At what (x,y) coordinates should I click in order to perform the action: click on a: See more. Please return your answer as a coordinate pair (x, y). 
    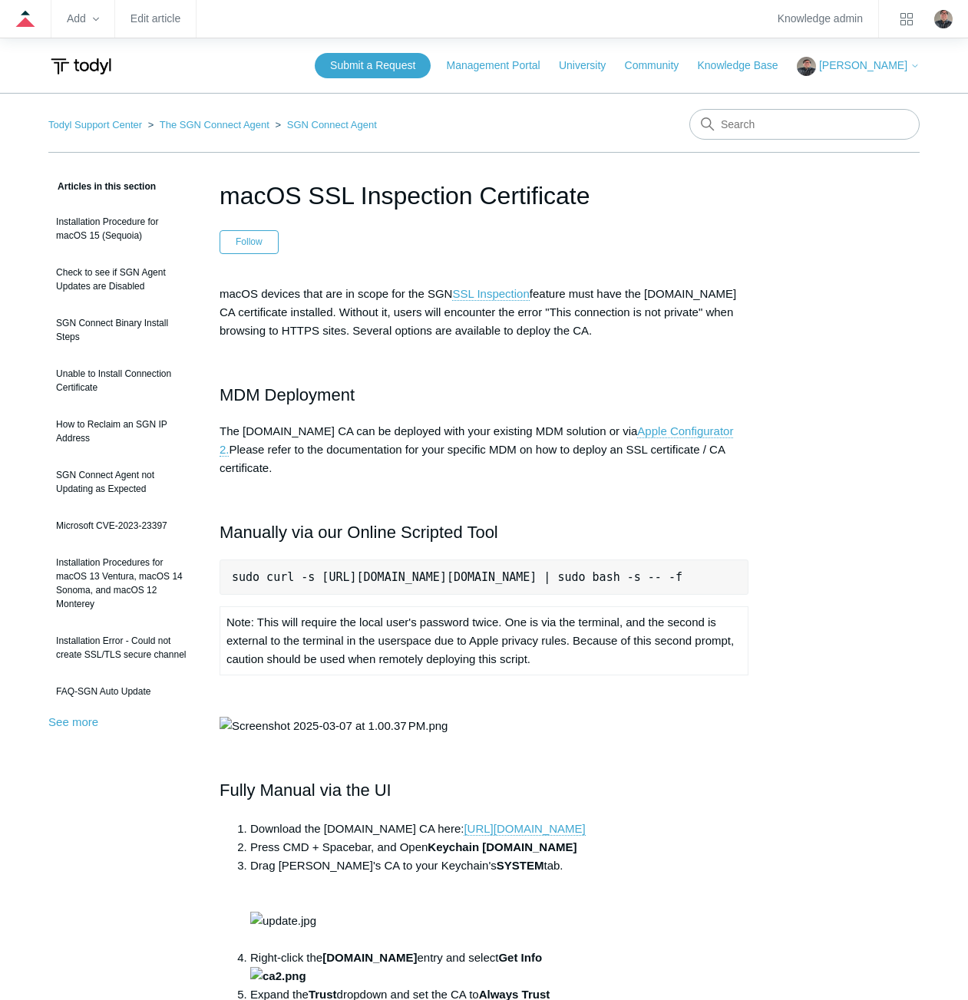
    Looking at the image, I should click on (73, 721).